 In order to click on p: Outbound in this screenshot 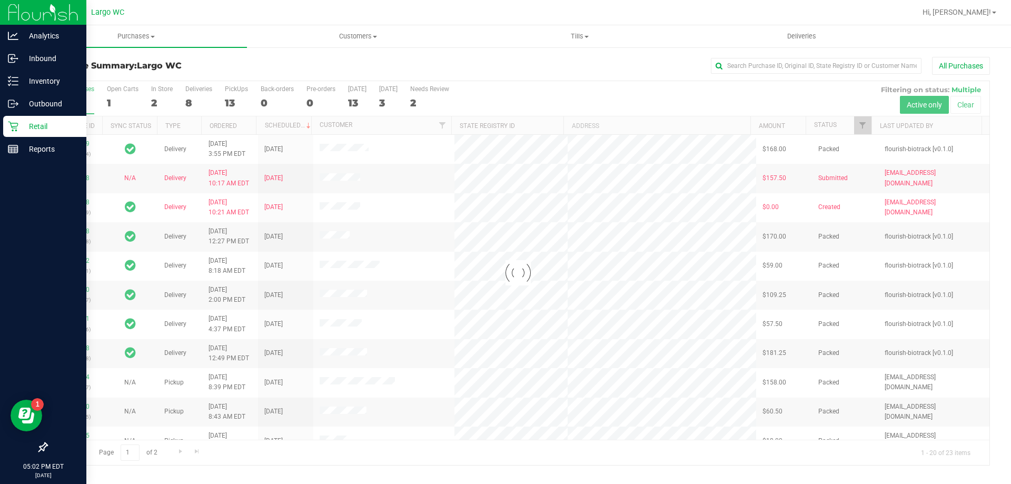, I will do `click(50, 104)`.